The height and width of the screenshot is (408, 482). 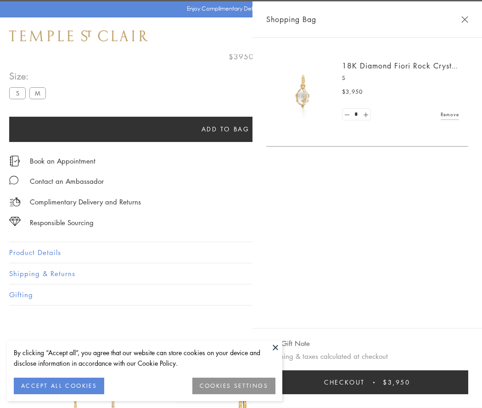 I want to click on a: Set quantity to 0, so click(x=347, y=114).